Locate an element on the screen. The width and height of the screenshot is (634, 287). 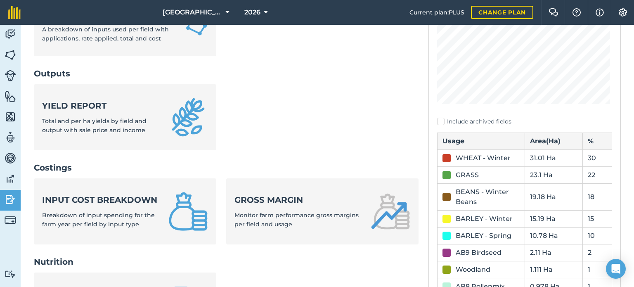
td: 19.18 Ha is located at coordinates (553, 196).